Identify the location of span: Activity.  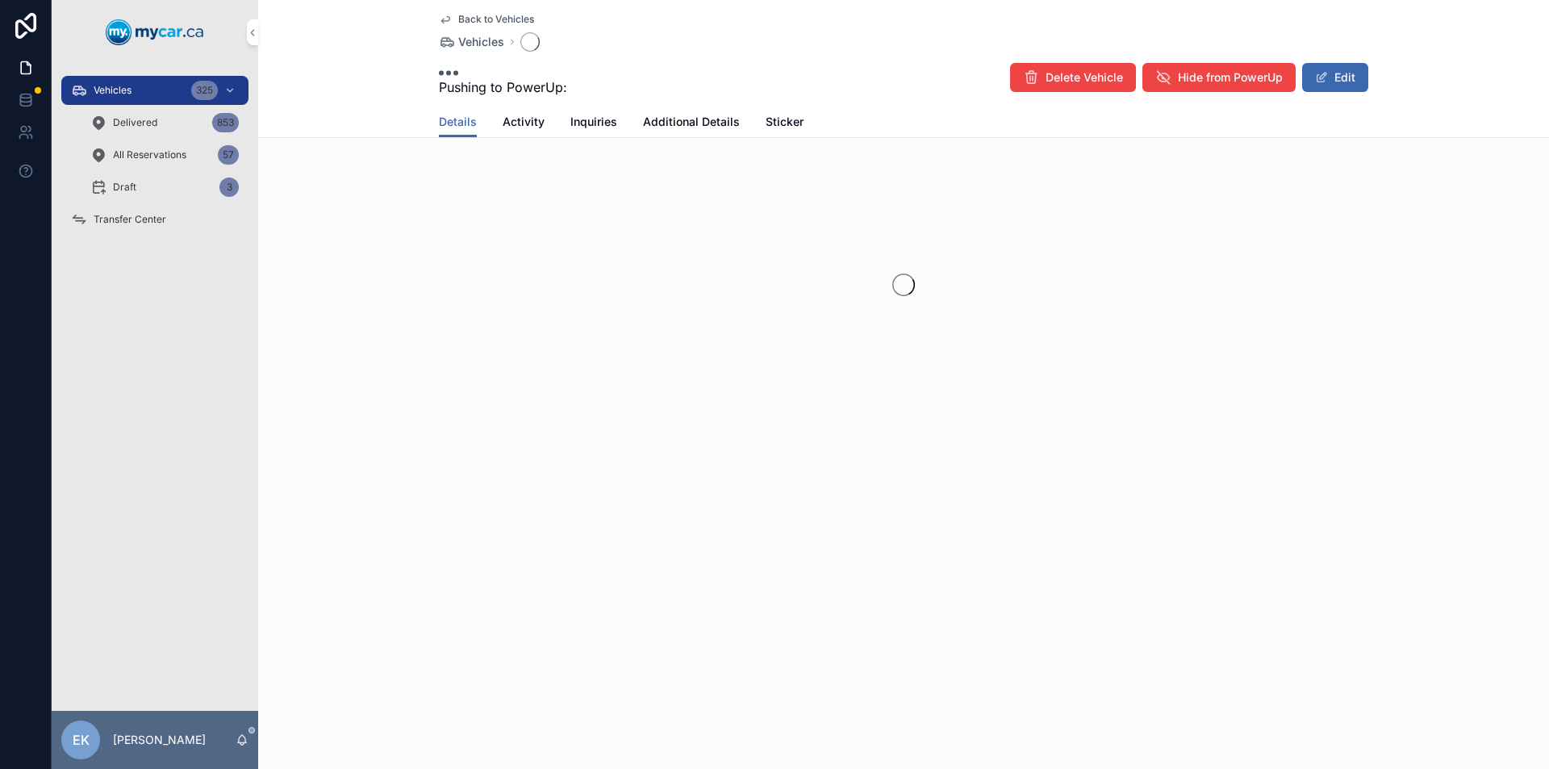
(523, 122).